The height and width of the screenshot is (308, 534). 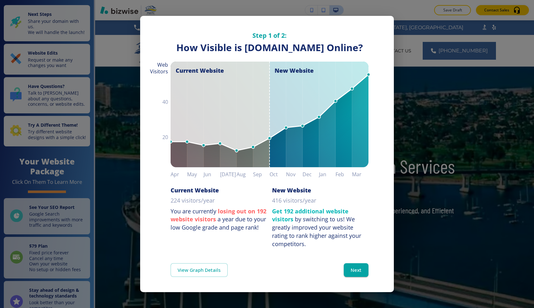 What do you see at coordinates (195, 190) in the screenshot?
I see `h6: Current Website` at bounding box center [195, 190].